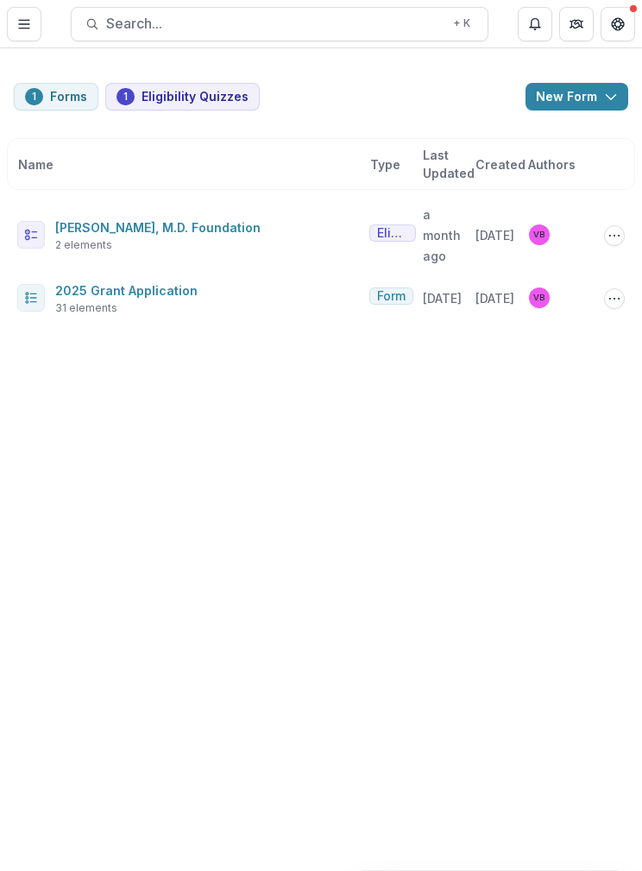  Describe the element at coordinates (391, 296) in the screenshot. I see `span: Form` at that location.